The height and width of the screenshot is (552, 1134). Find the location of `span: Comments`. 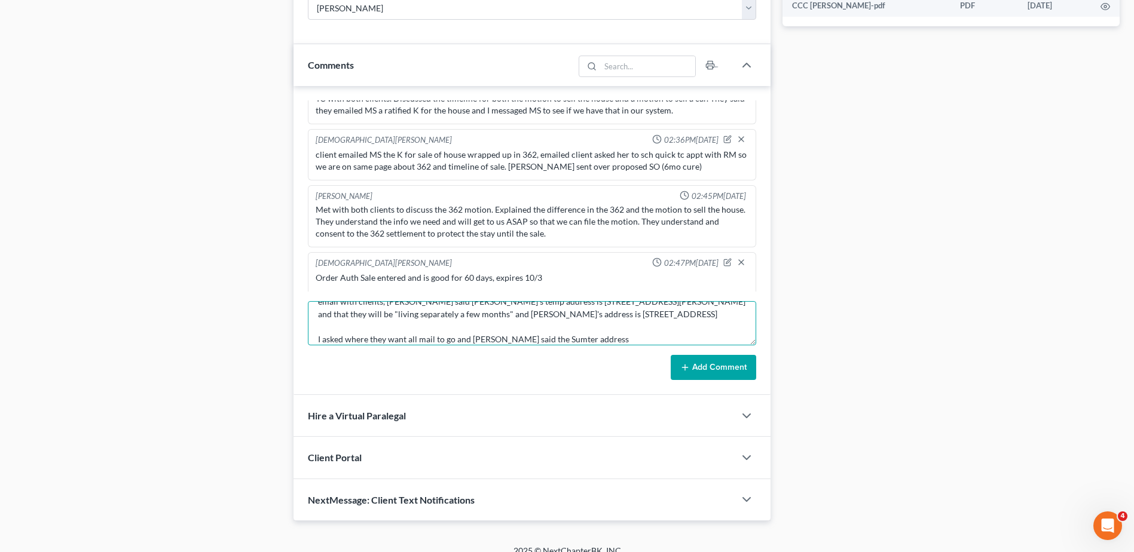

span: Comments is located at coordinates (331, 65).